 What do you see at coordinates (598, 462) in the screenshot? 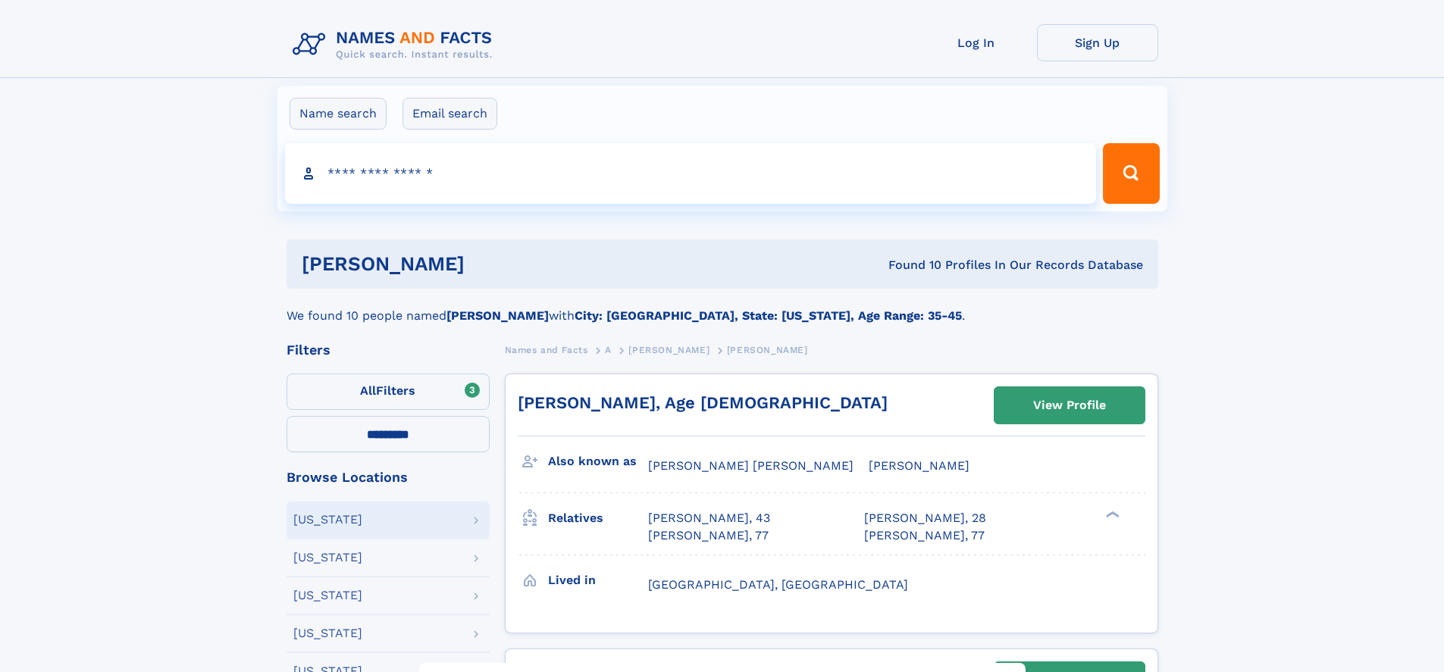
I see `h3: Also known as` at bounding box center [598, 462].